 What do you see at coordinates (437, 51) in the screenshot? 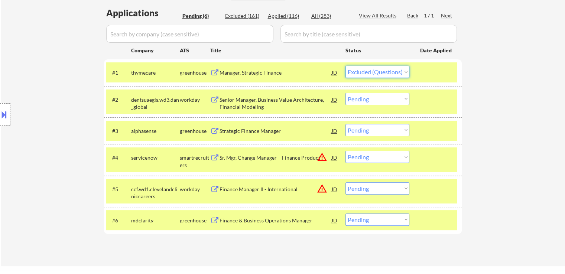
I see `div: Date Applied` at bounding box center [437, 51].